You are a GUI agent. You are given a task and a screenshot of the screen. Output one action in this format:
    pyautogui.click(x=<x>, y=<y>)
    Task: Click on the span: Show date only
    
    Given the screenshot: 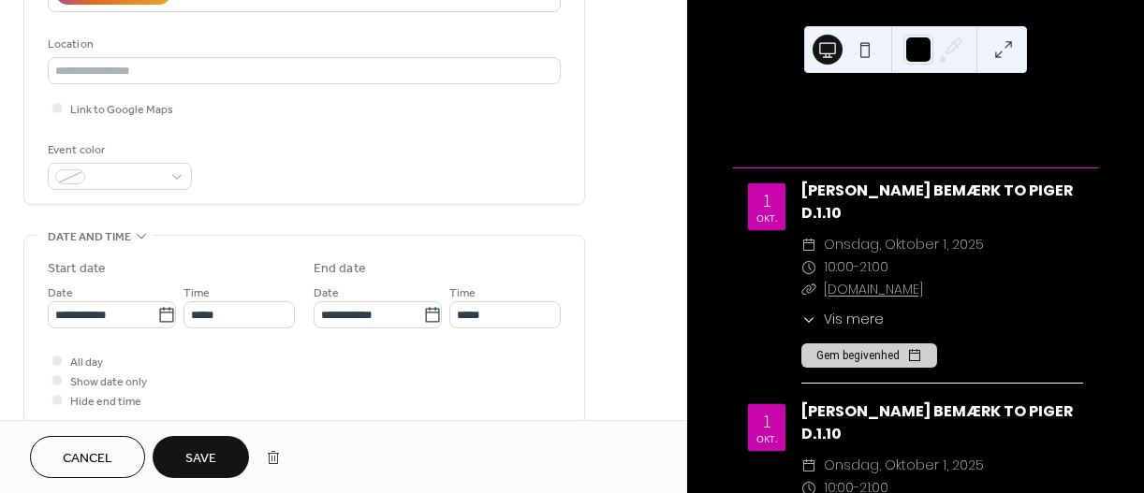 What is the action you would take?
    pyautogui.click(x=109, y=382)
    